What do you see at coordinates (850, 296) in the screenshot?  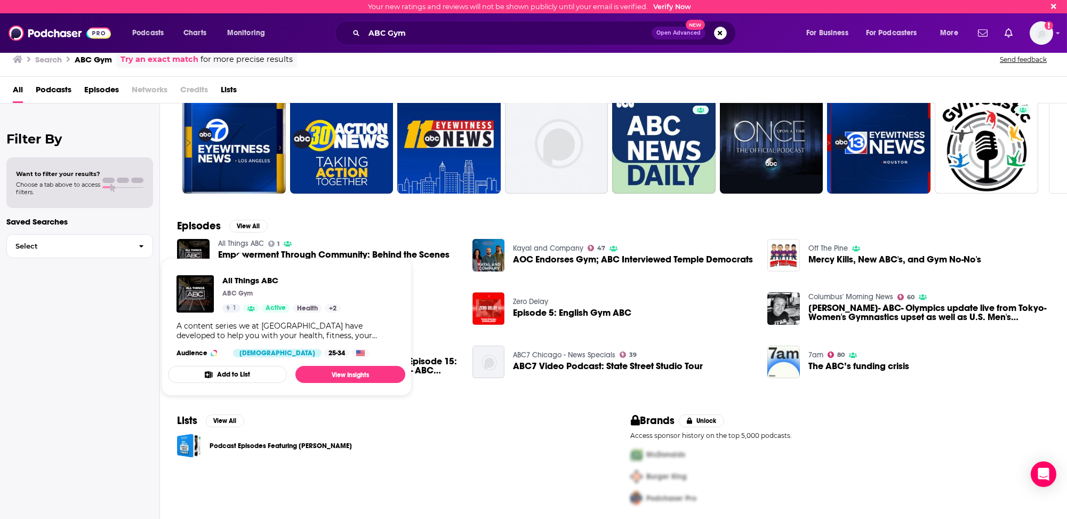 I see `a: Columbus' Morning News` at bounding box center [850, 296].